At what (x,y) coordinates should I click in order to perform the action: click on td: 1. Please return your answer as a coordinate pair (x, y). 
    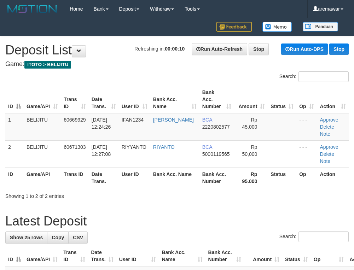
    Looking at the image, I should click on (14, 127).